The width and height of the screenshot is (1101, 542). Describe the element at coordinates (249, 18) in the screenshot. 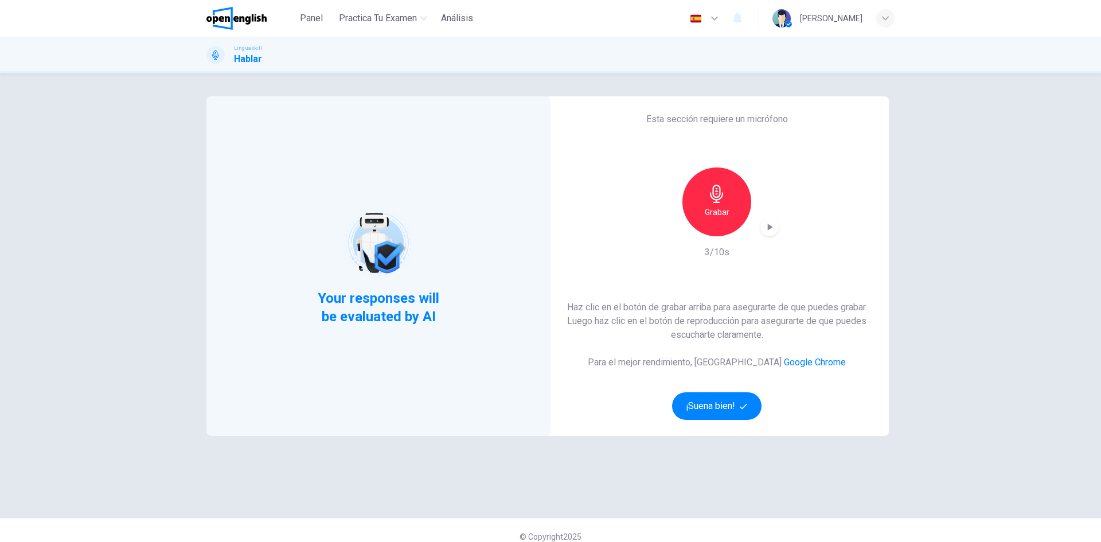

I see `a: OpenEnglish logo` at that location.